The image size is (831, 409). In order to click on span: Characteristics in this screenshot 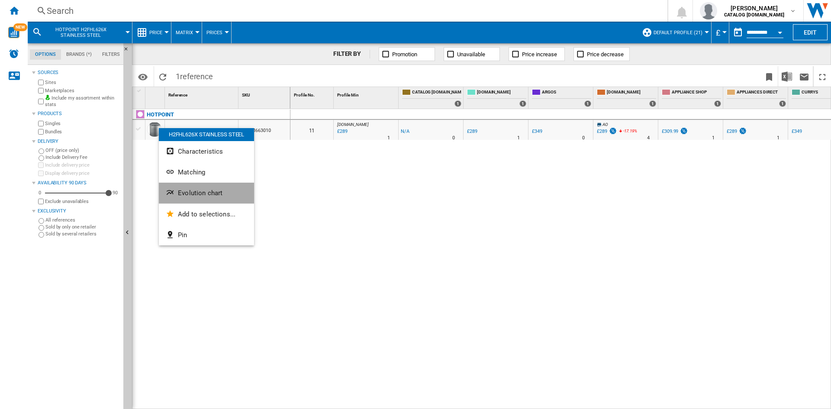, I will do `click(200, 151)`.